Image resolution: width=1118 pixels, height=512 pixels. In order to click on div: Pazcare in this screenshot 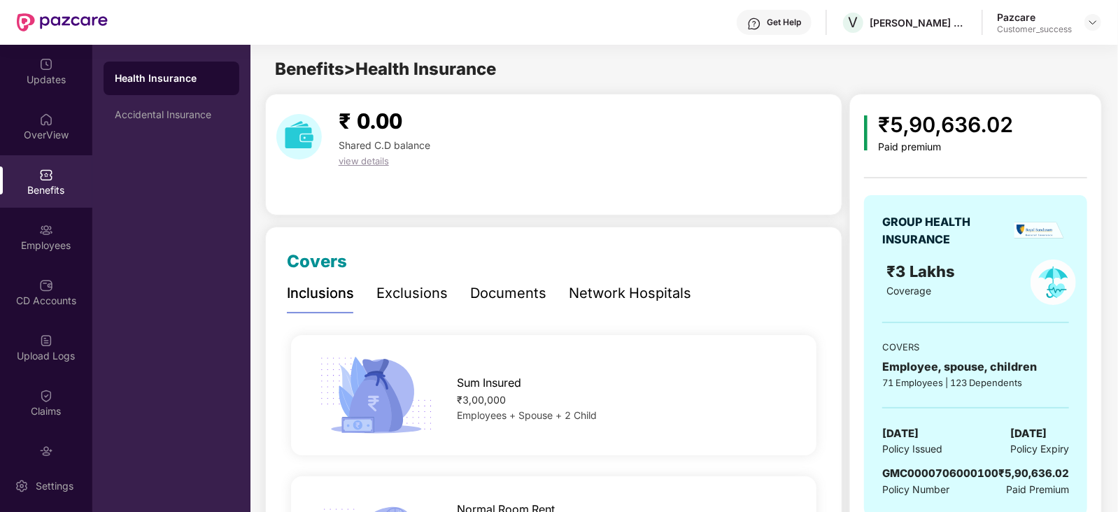, I will do `click(1034, 17)`.